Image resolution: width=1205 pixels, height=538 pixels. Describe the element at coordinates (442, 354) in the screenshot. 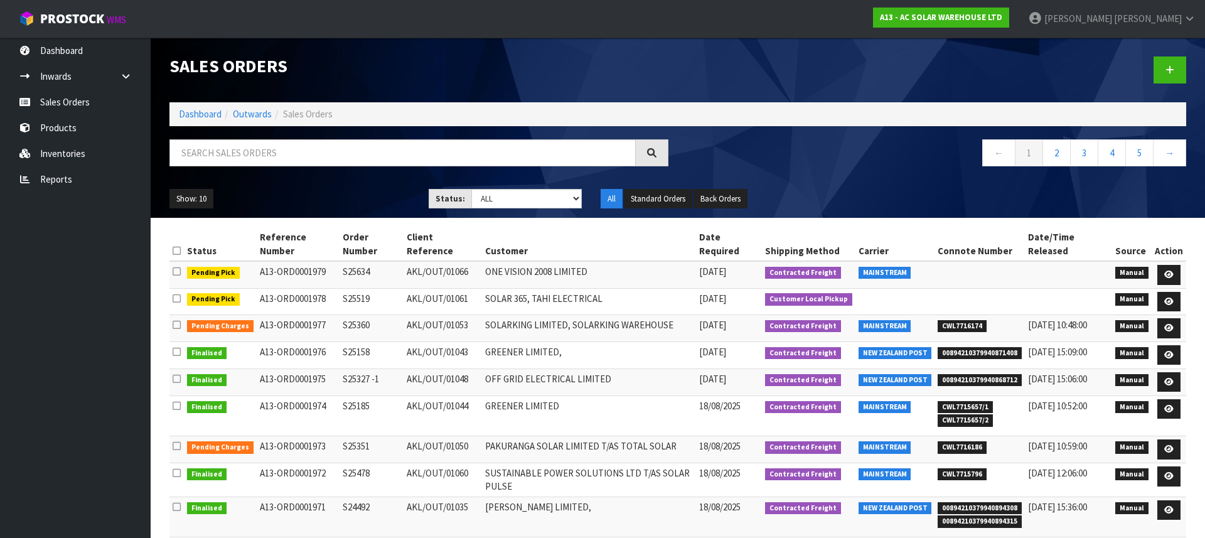

I see `td: AKL/OUT/01043` at that location.